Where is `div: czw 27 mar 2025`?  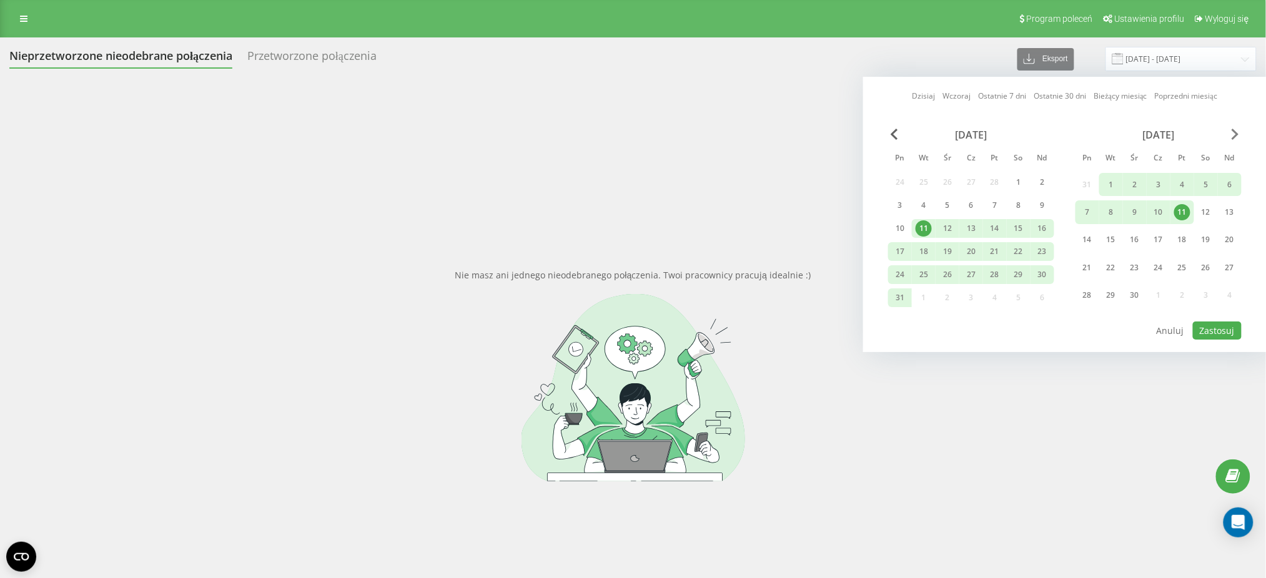 div: czw 27 mar 2025 is located at coordinates (971, 275).